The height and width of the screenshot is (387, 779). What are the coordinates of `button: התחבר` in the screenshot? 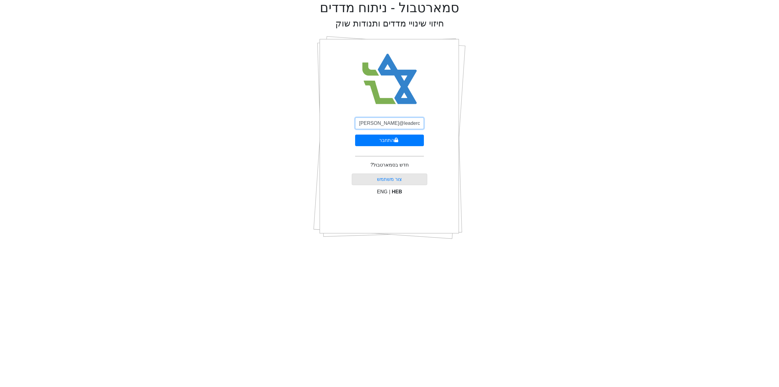 It's located at (390, 140).